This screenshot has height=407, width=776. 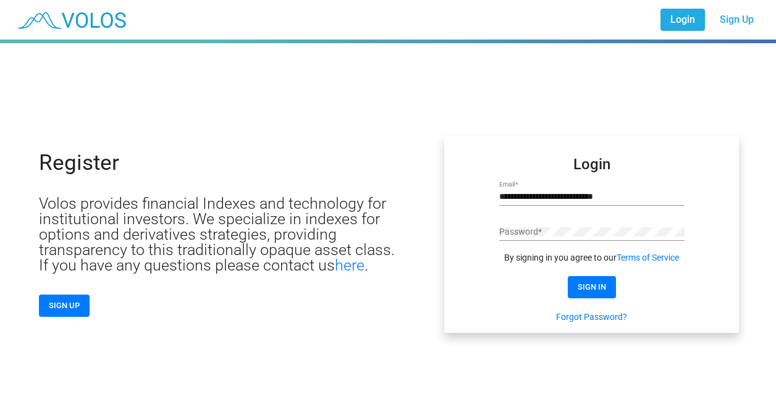 What do you see at coordinates (592, 258) in the screenshot?
I see `div: By signing in you agree to our` at bounding box center [592, 258].